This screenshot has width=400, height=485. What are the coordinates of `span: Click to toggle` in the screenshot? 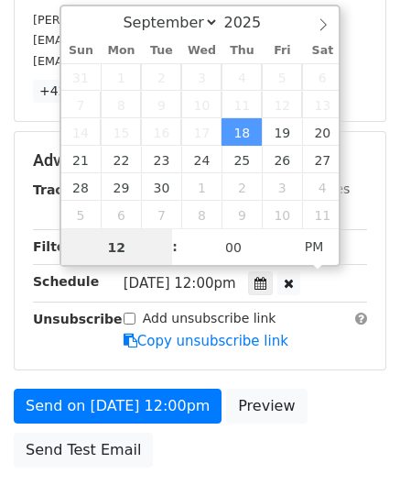 It's located at (314, 246).